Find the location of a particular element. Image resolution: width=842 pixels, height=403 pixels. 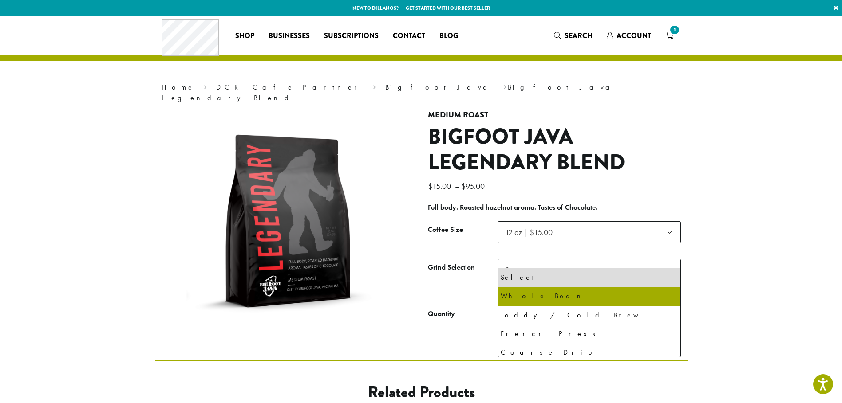

div: Whole Bean is located at coordinates (589, 296).